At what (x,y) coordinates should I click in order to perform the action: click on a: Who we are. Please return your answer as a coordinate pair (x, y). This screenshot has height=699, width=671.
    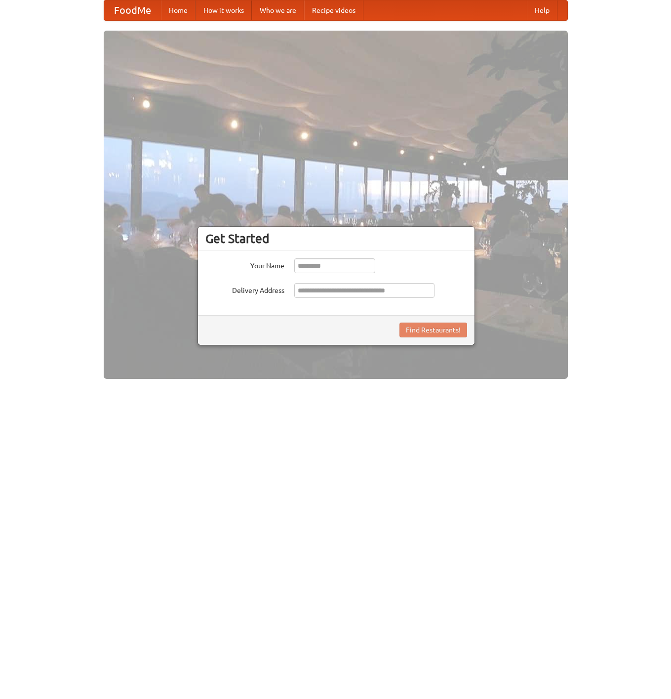
    Looking at the image, I should click on (278, 10).